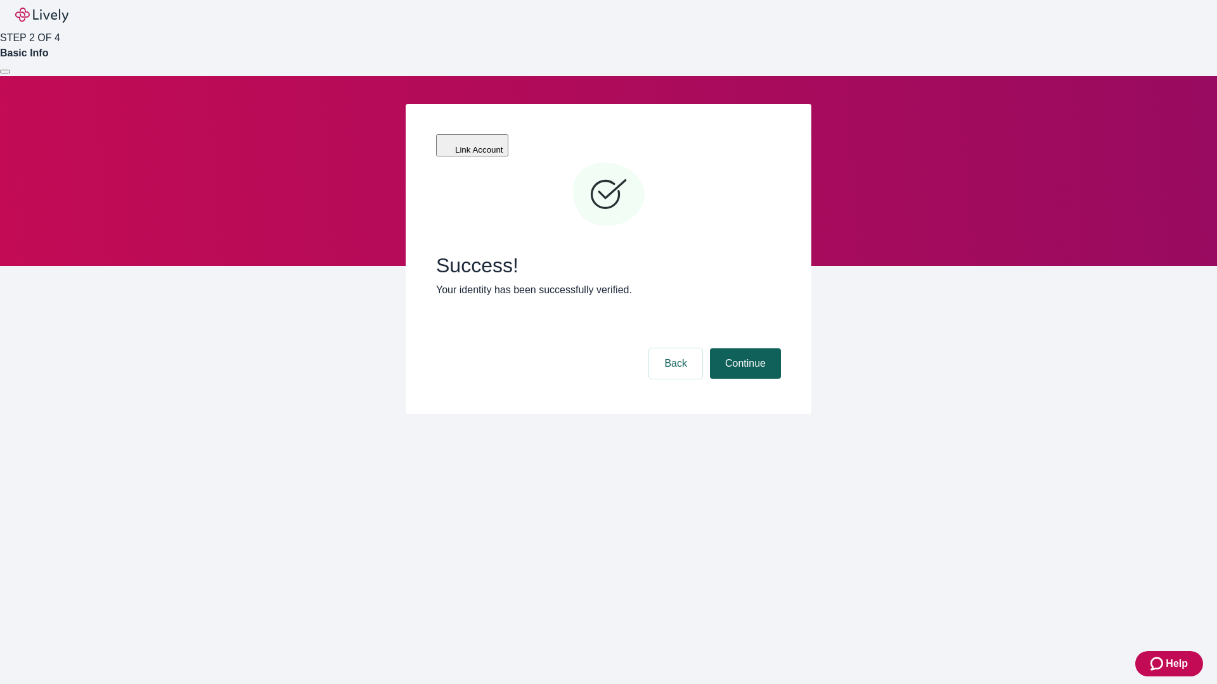 This screenshot has height=684, width=1217. I want to click on button: Back, so click(675, 364).